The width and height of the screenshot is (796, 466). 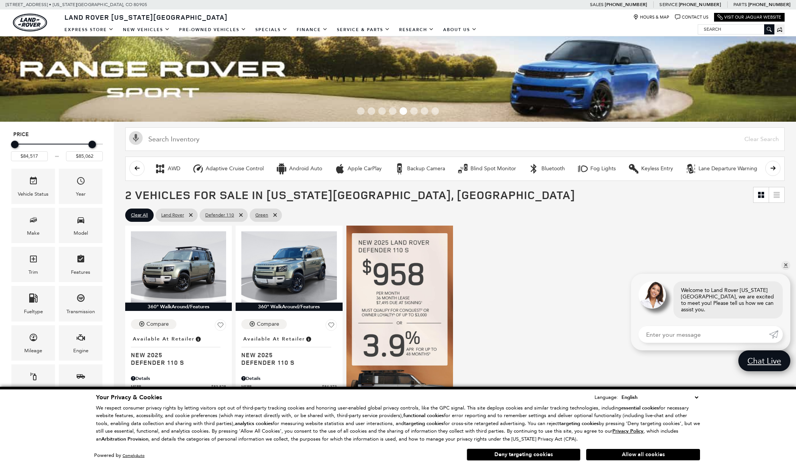 I want to click on a: ComplyAuto, so click(x=134, y=456).